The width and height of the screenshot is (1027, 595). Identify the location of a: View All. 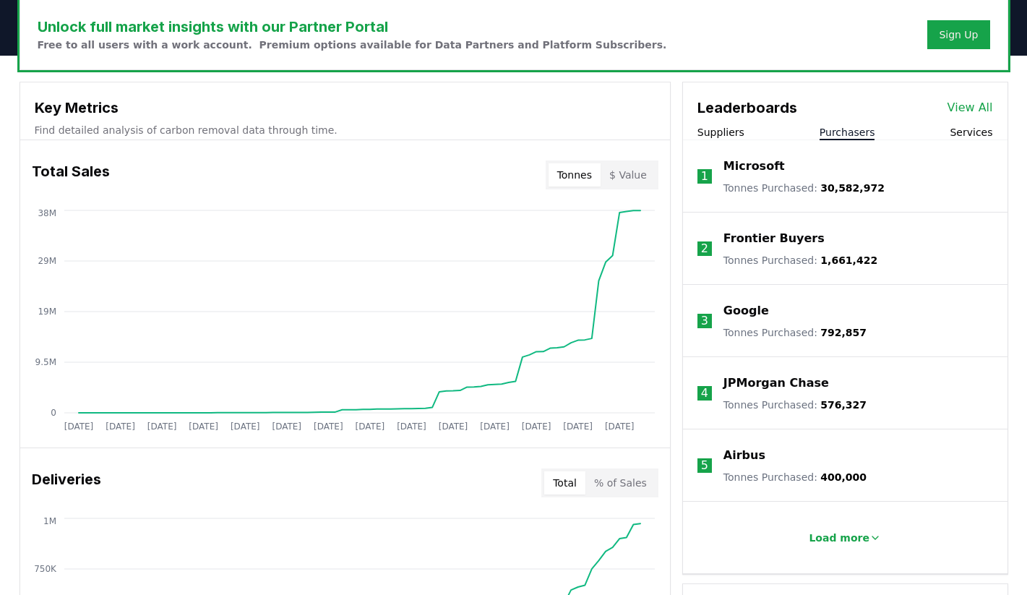
(970, 108).